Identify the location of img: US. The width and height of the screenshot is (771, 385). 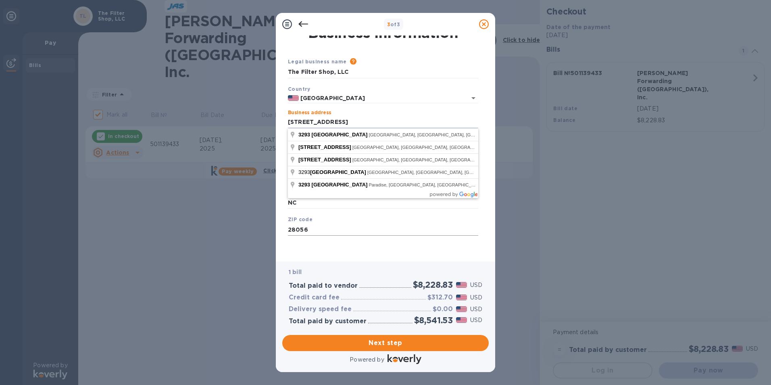
(293, 98).